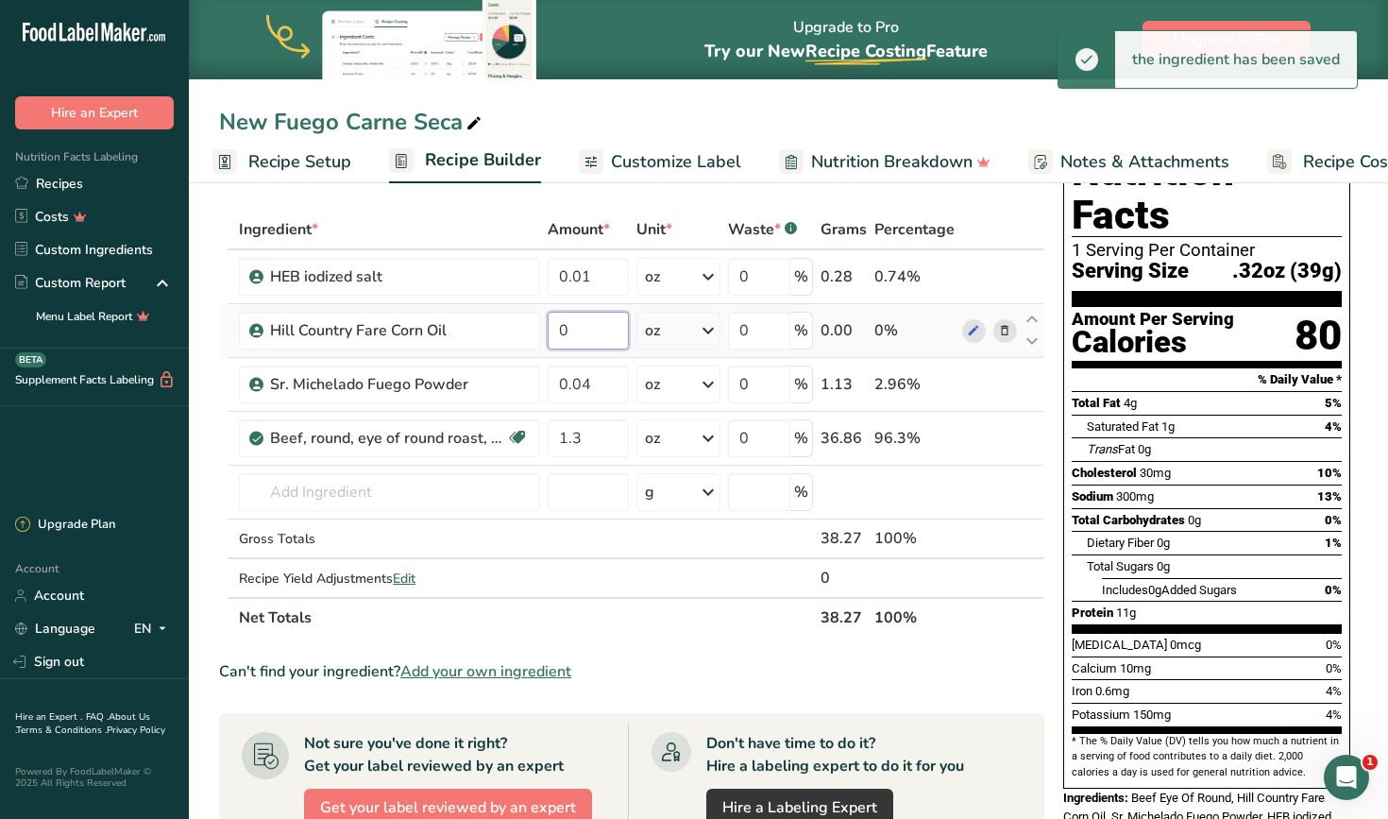 The width and height of the screenshot is (1388, 819). I want to click on div: 100%, so click(914, 538).